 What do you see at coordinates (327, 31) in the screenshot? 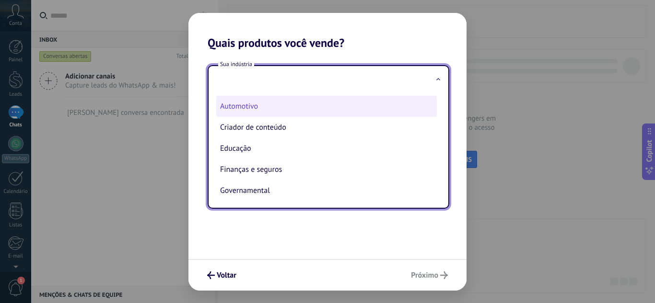
I see `h2: Quais produtos você vende?` at bounding box center [327, 31].